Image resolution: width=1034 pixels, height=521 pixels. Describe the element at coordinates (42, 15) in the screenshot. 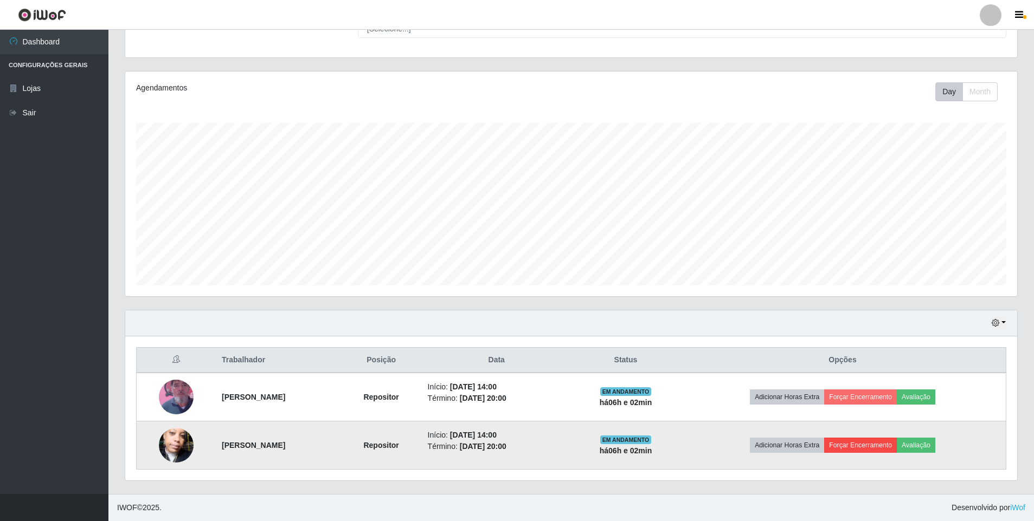

I see `img: CoreUI Logo` at that location.